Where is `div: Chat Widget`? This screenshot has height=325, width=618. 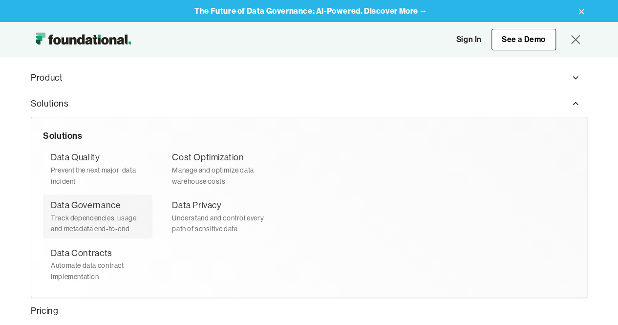
div: Chat Widget is located at coordinates (530, 268).